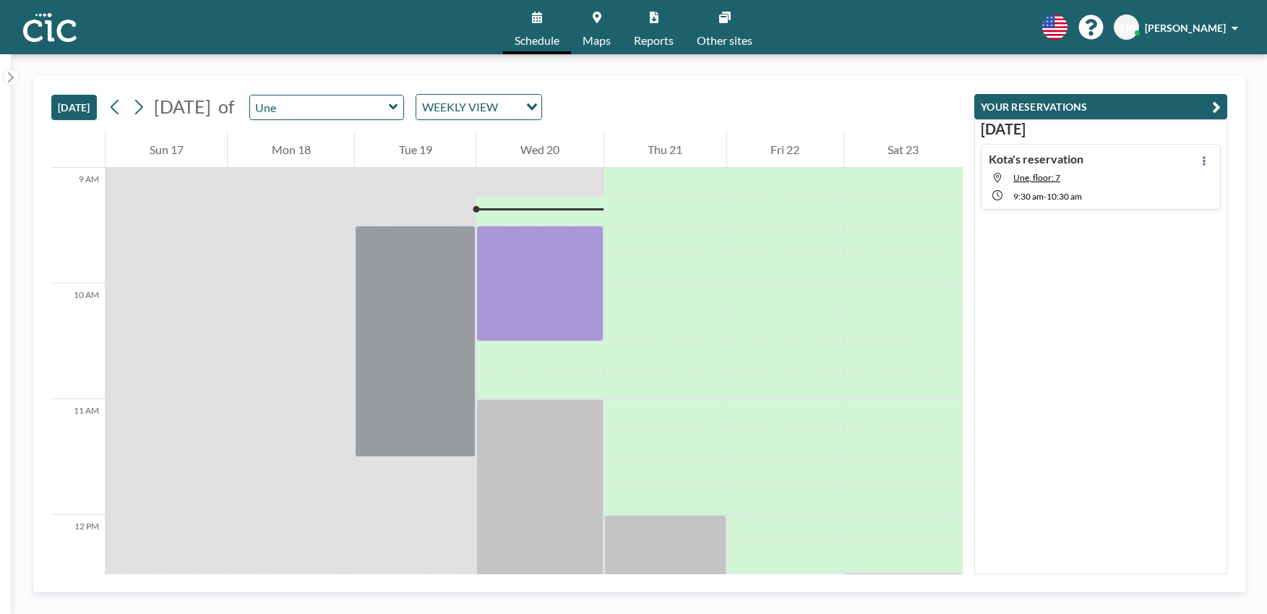  Describe the element at coordinates (724, 40) in the screenshot. I see `span: Other sites` at that location.